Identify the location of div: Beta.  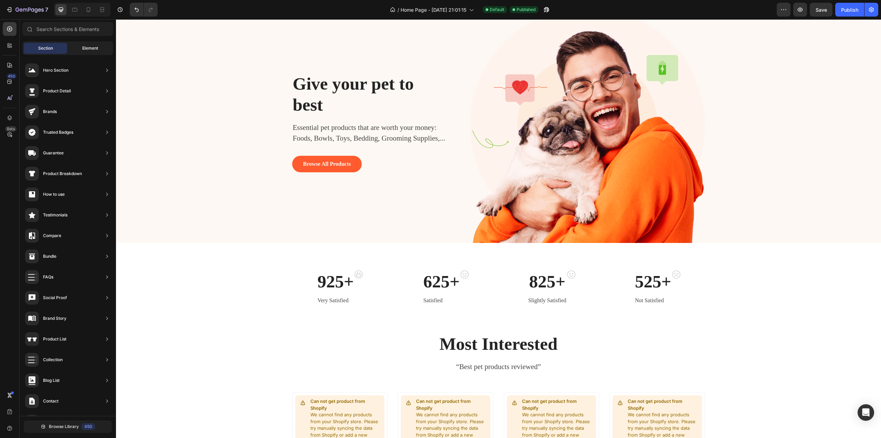
(11, 129).